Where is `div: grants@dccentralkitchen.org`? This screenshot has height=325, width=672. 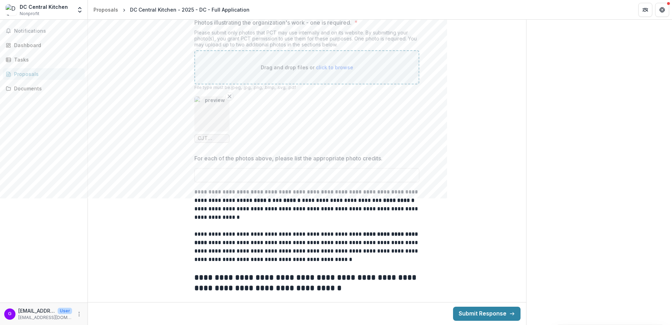 div: grants@dccentralkitchen.org is located at coordinates (10, 314).